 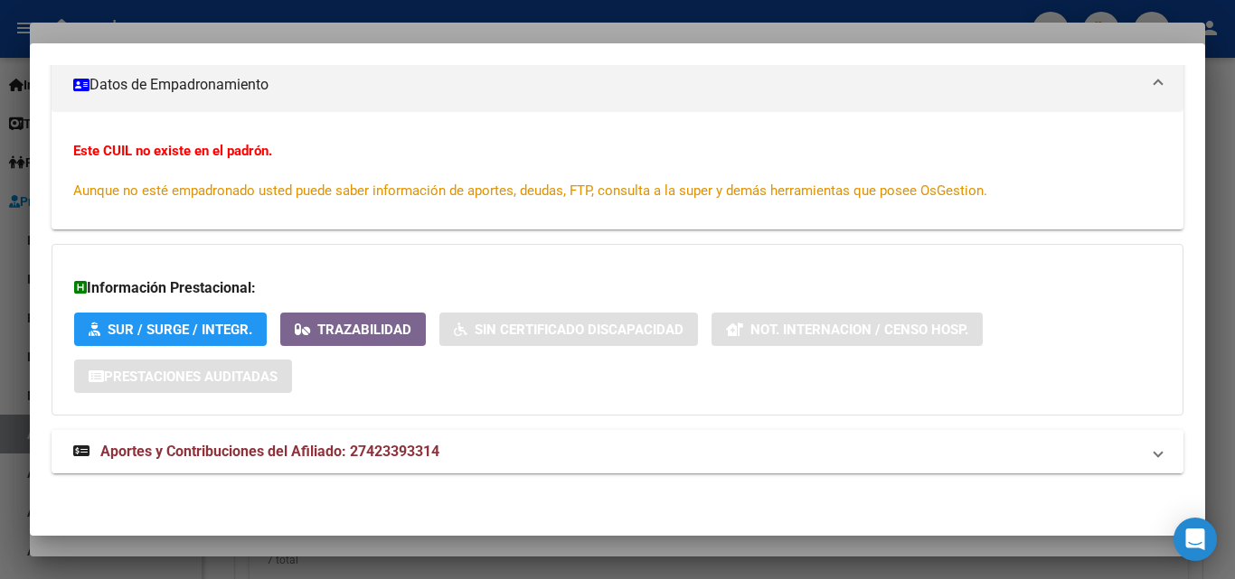 What do you see at coordinates (353, 329) in the screenshot?
I see `button: Trazabilidad` at bounding box center [353, 329].